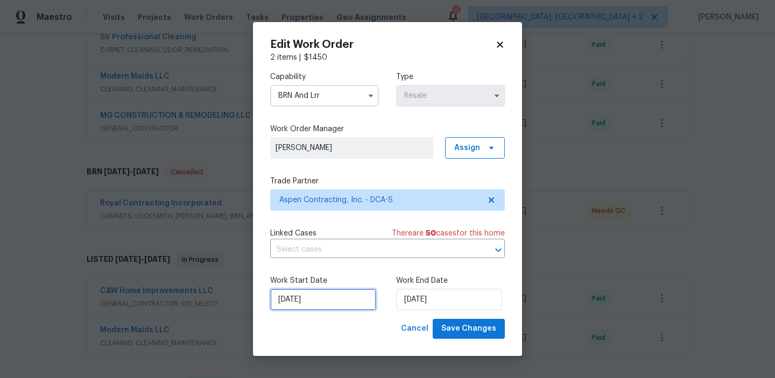  Describe the element at coordinates (372, 250) in the screenshot. I see `input: Select cases` at that location.